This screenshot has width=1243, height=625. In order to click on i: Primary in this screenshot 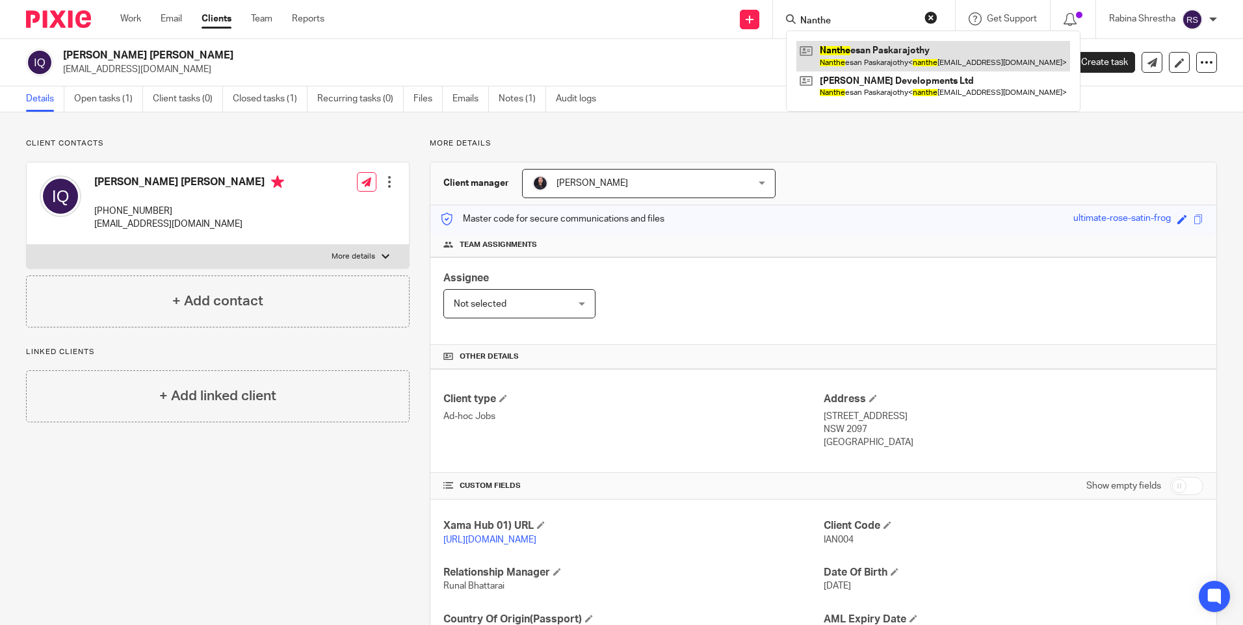, I will do `click(278, 182)`.